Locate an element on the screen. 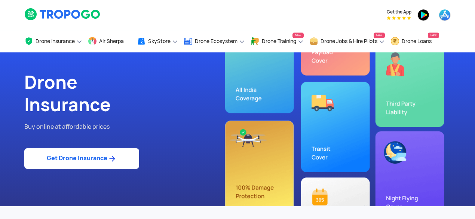 The height and width of the screenshot is (219, 475). span: Drone Insurance is located at coordinates (55, 41).